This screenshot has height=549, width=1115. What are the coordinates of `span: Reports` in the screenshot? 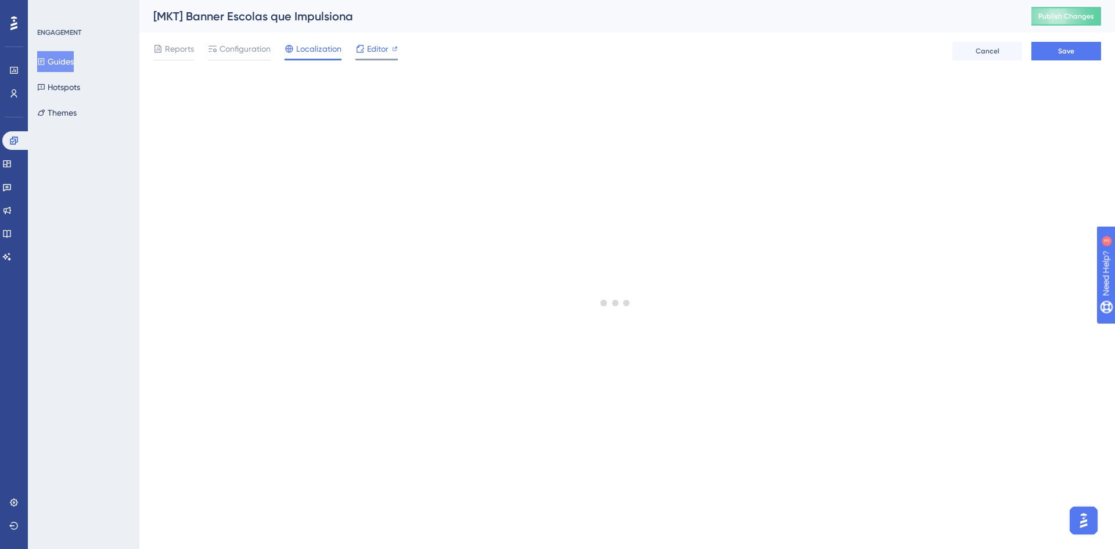 It's located at (179, 49).